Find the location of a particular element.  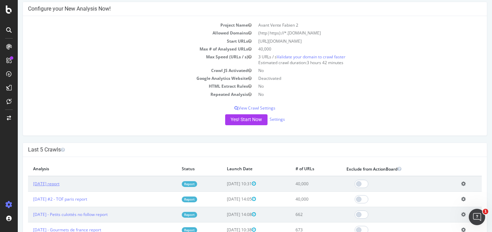

td: 3 URLs / s Estimated crawl duration: is located at coordinates (351, 60).